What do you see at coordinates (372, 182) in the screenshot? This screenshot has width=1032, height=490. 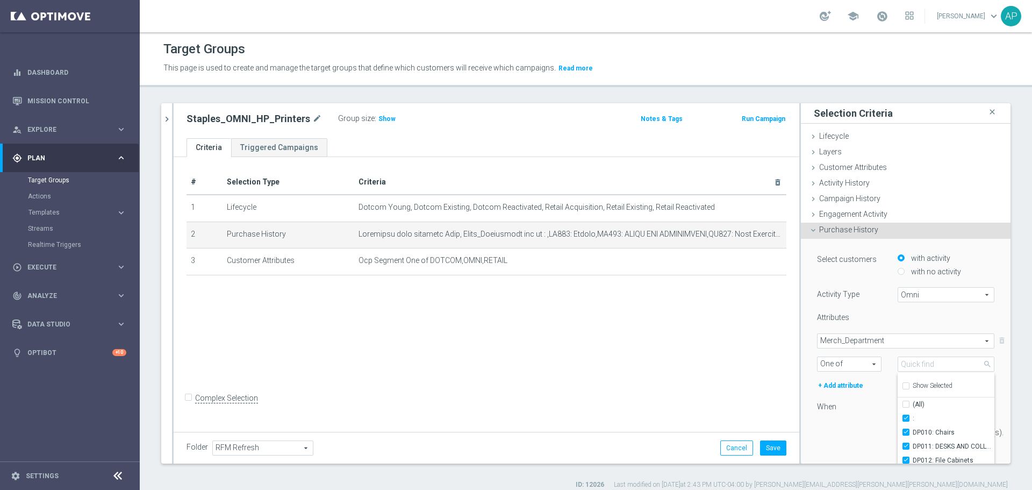 I see `span: Criteria` at bounding box center [372, 182].